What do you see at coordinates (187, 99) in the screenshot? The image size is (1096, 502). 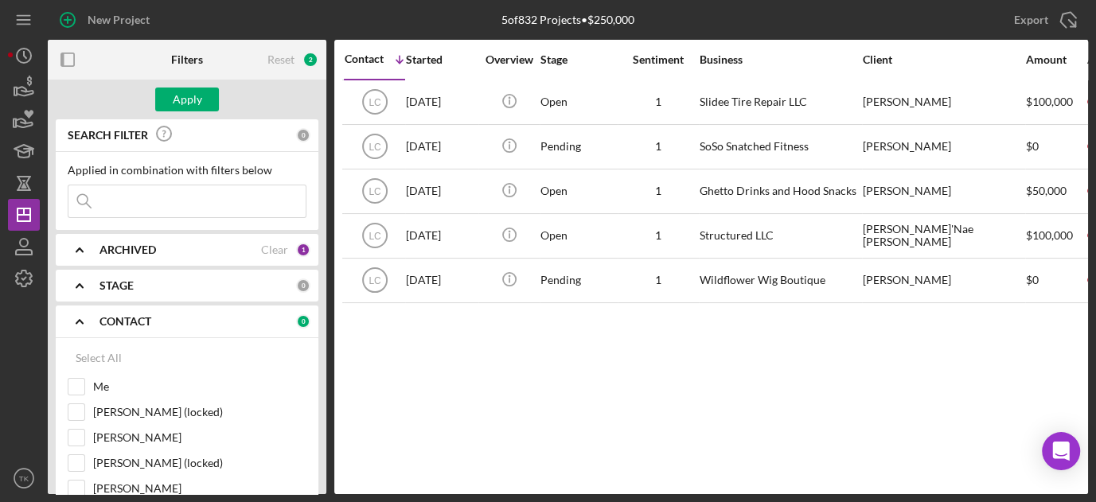 I see `div: Apply` at bounding box center [187, 99].